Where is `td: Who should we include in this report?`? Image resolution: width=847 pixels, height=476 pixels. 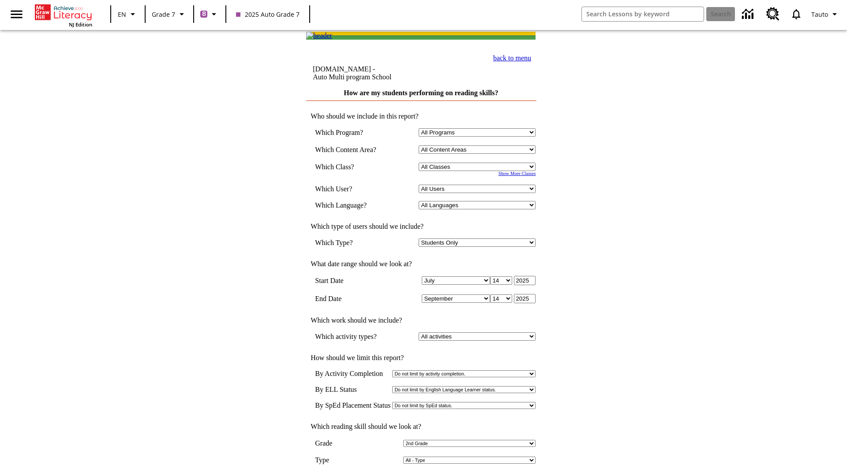
td: Who should we include in this report? is located at coordinates (421, 116).